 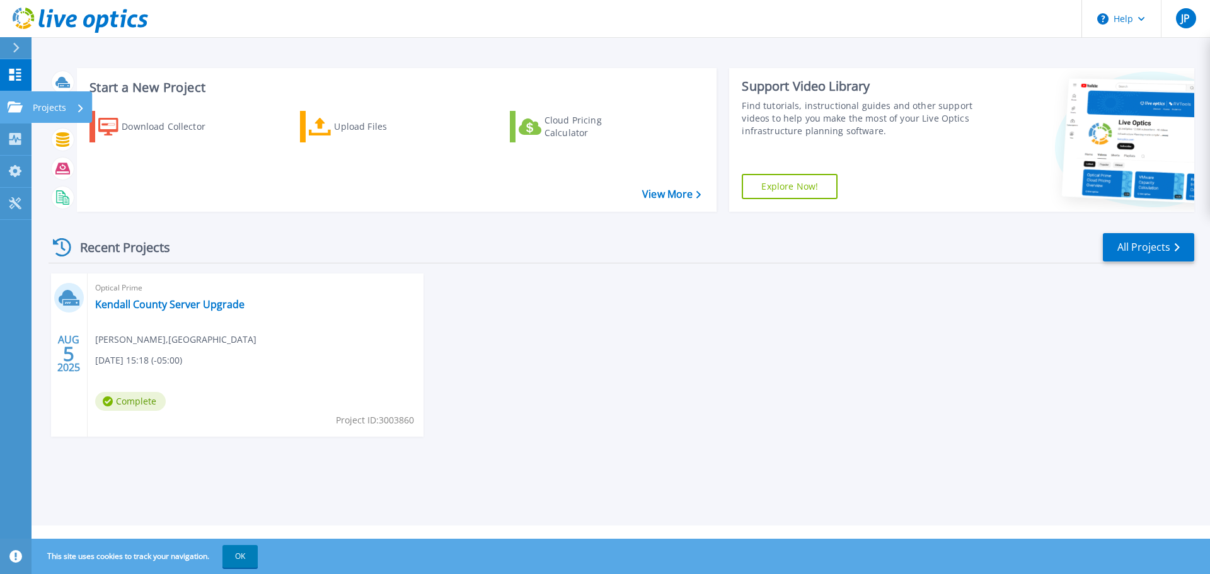 I want to click on a: Download Collector, so click(x=159, y=127).